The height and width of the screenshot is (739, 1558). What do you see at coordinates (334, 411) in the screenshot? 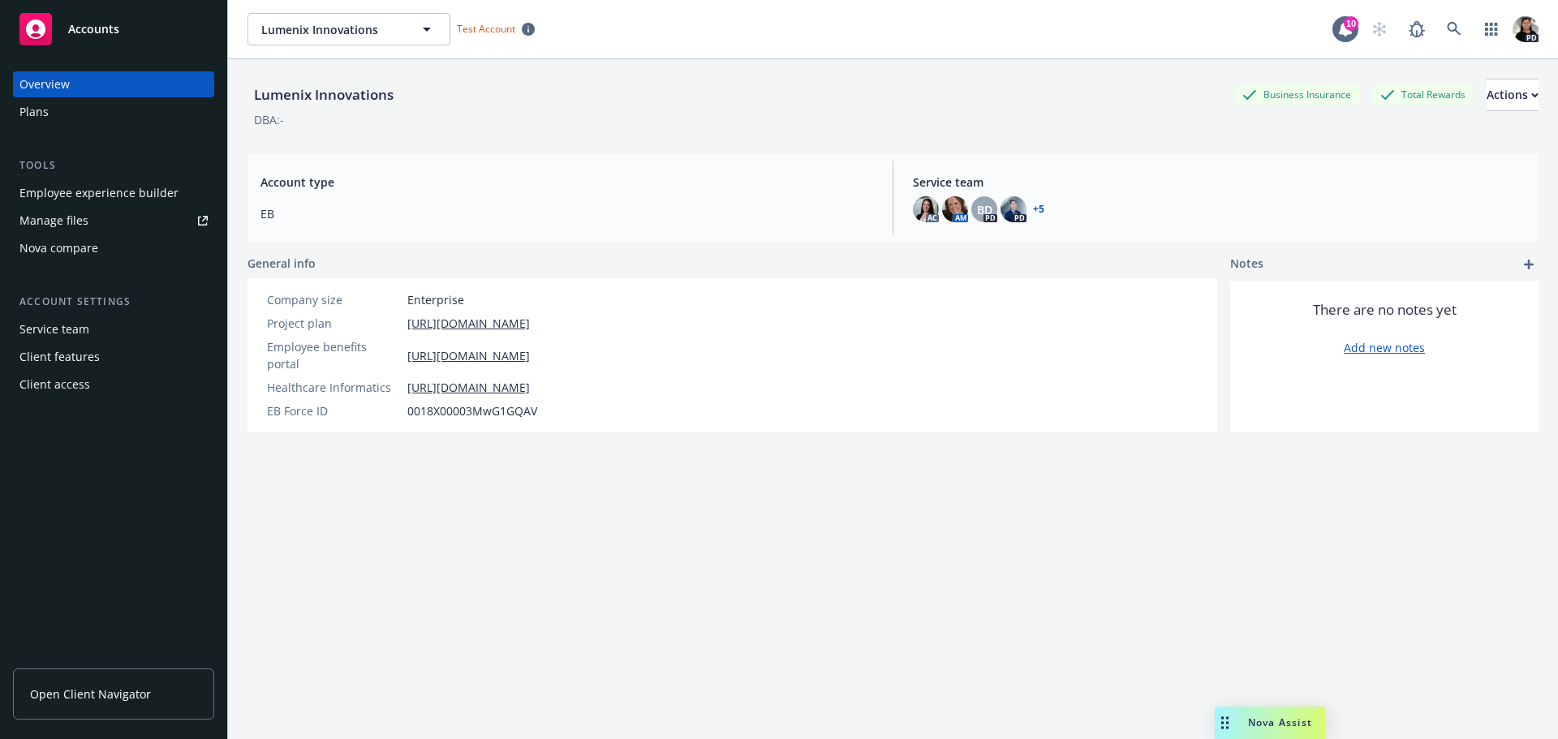
I see `div: EB Force ID` at bounding box center [334, 411].